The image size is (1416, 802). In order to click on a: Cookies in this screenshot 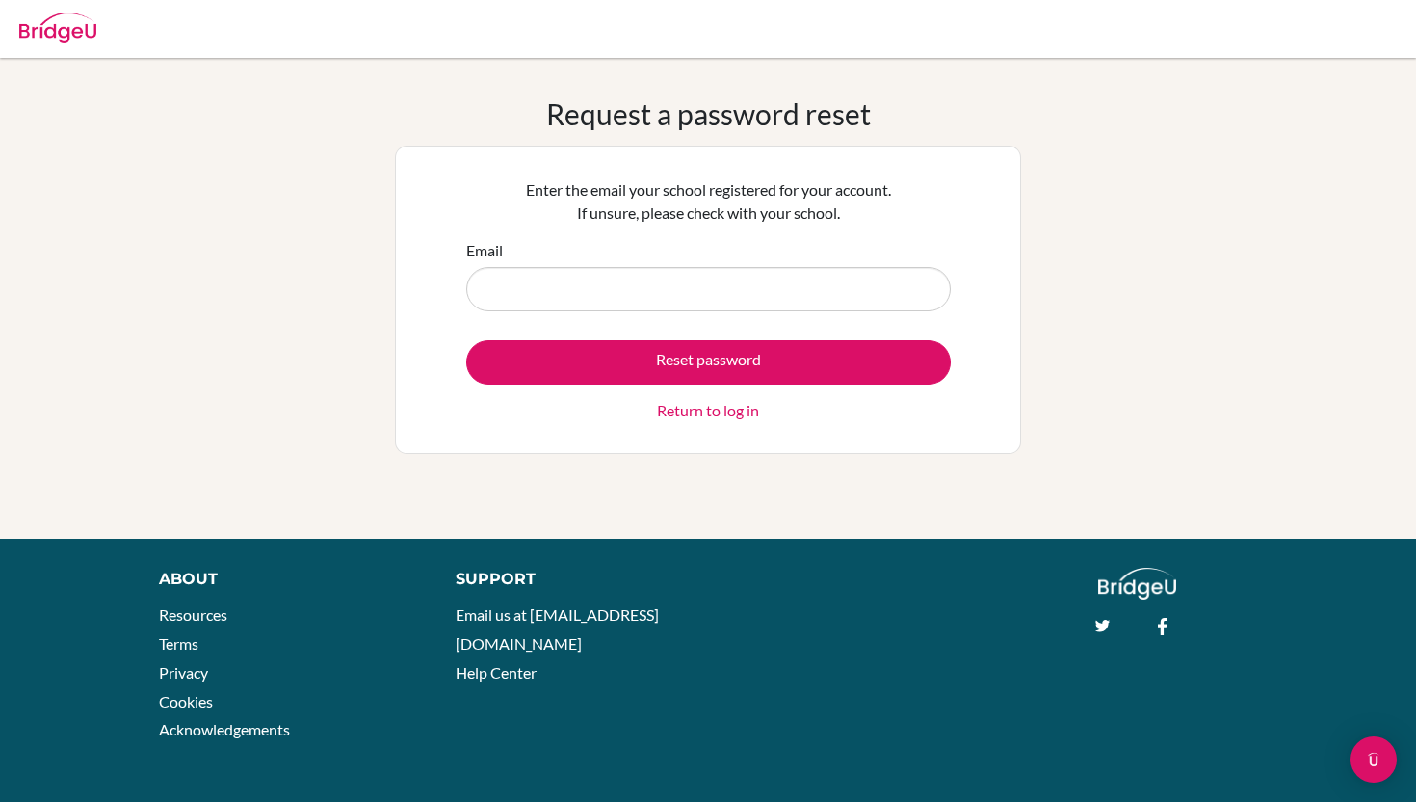, I will do `click(186, 700)`.